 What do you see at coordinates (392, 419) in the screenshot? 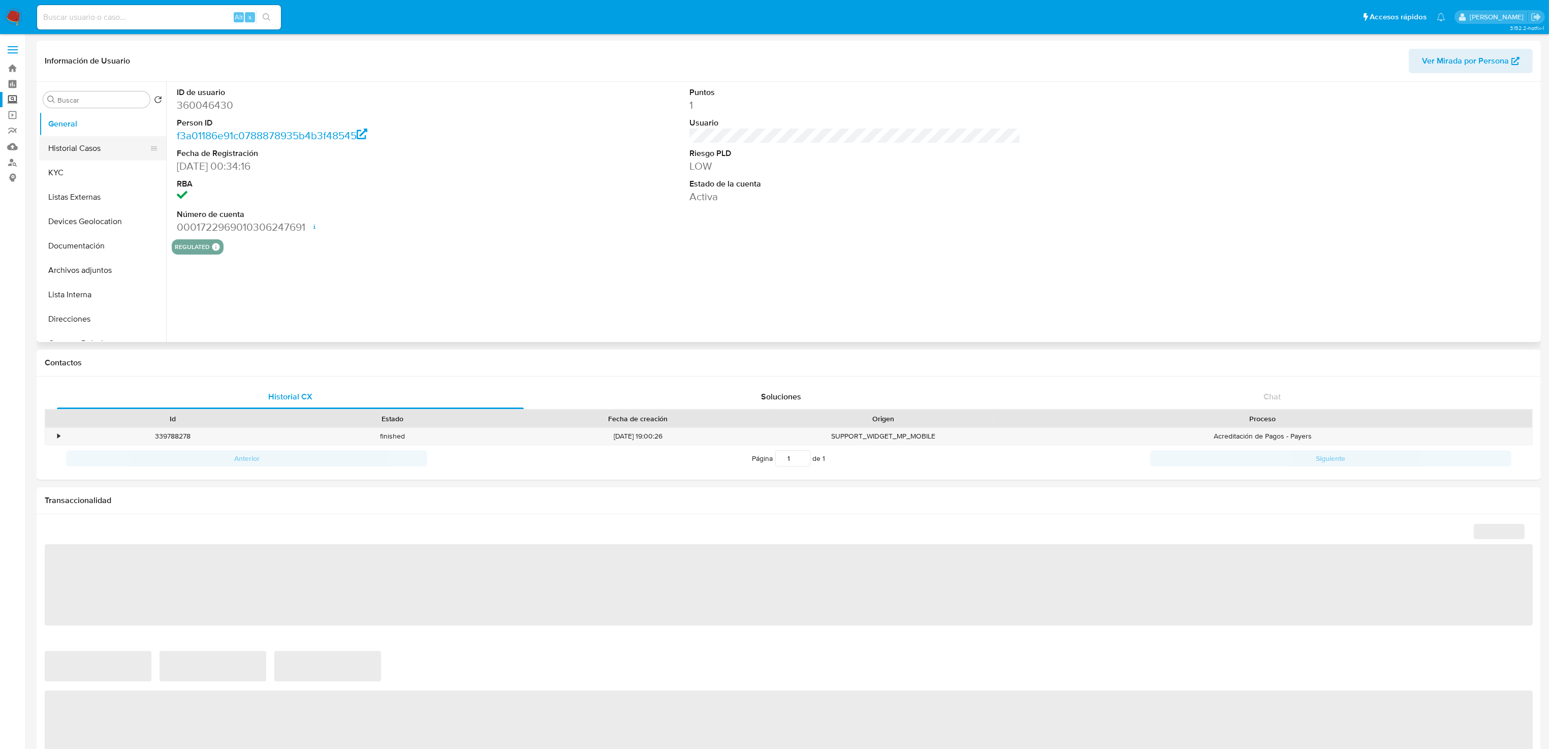
I see `div: Estado` at bounding box center [392, 419].